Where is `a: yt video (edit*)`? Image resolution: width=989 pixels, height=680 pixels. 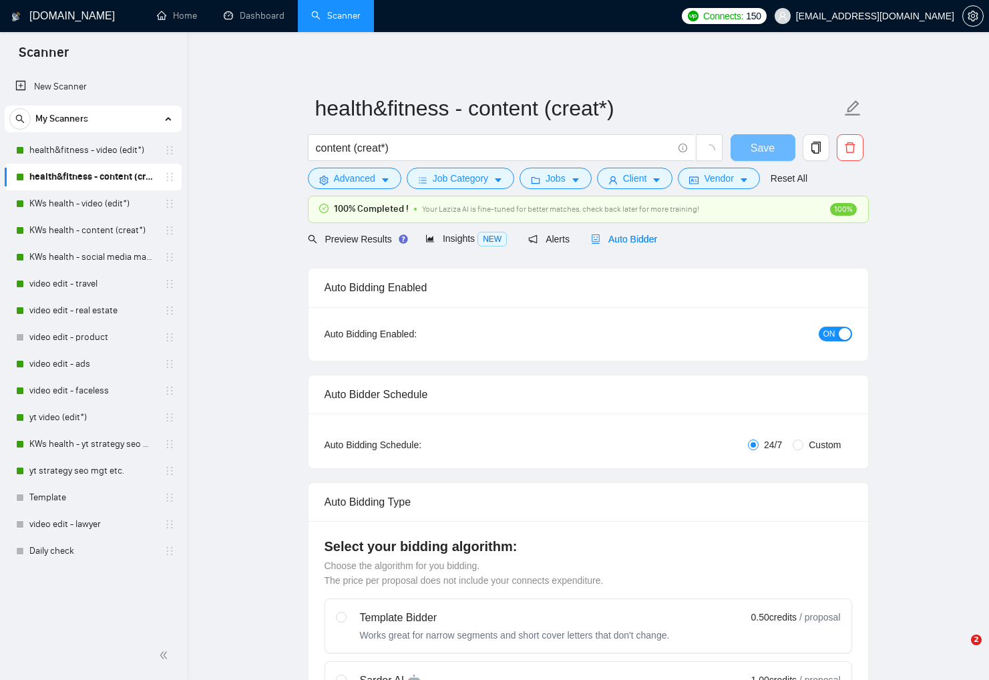 a: yt video (edit*) is located at coordinates (93, 417).